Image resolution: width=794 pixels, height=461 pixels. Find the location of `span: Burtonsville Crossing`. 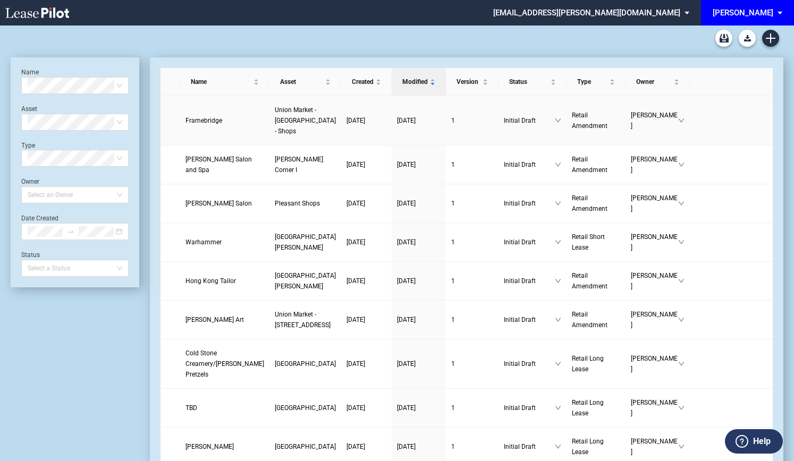

span: Burtonsville Crossing is located at coordinates (305, 364).